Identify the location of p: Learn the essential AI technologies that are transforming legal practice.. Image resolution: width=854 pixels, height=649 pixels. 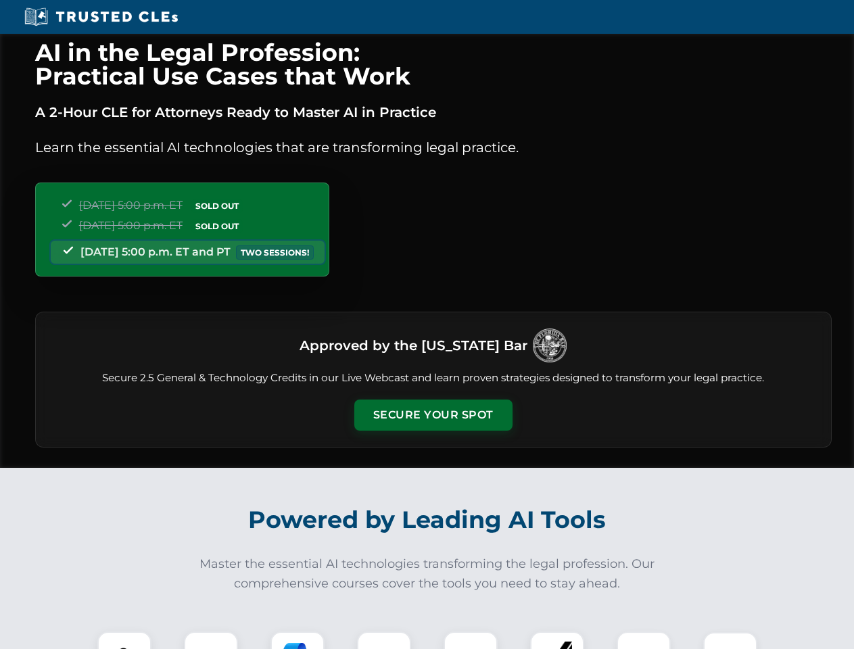
(433, 147).